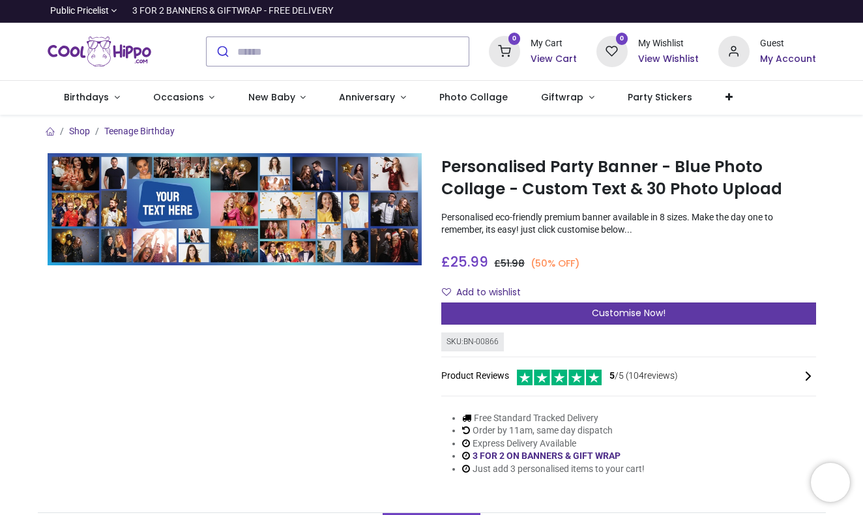 This screenshot has width=863, height=515. Describe the element at coordinates (92, 98) in the screenshot. I see `a: Birthdays` at that location.